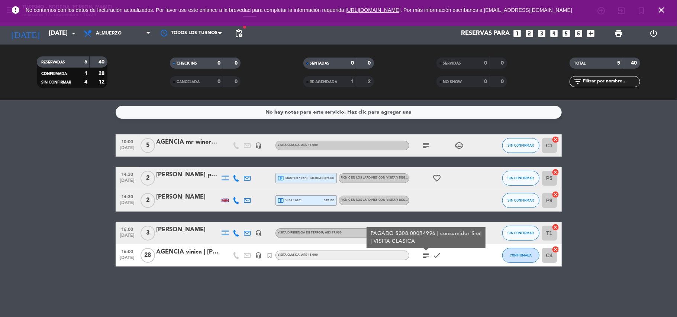 The image size is (677, 317). Describe the element at coordinates (437, 256) in the screenshot. I see `i: check` at that location.